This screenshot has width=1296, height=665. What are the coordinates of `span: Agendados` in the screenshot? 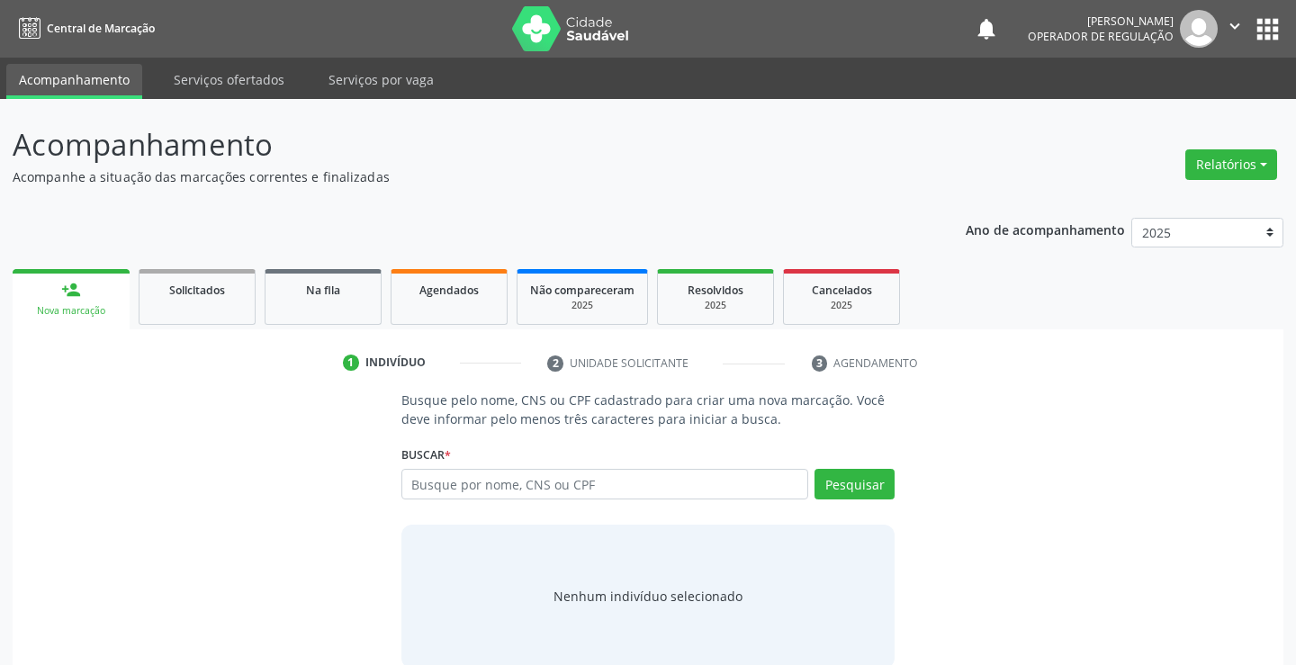 It's located at (449, 290).